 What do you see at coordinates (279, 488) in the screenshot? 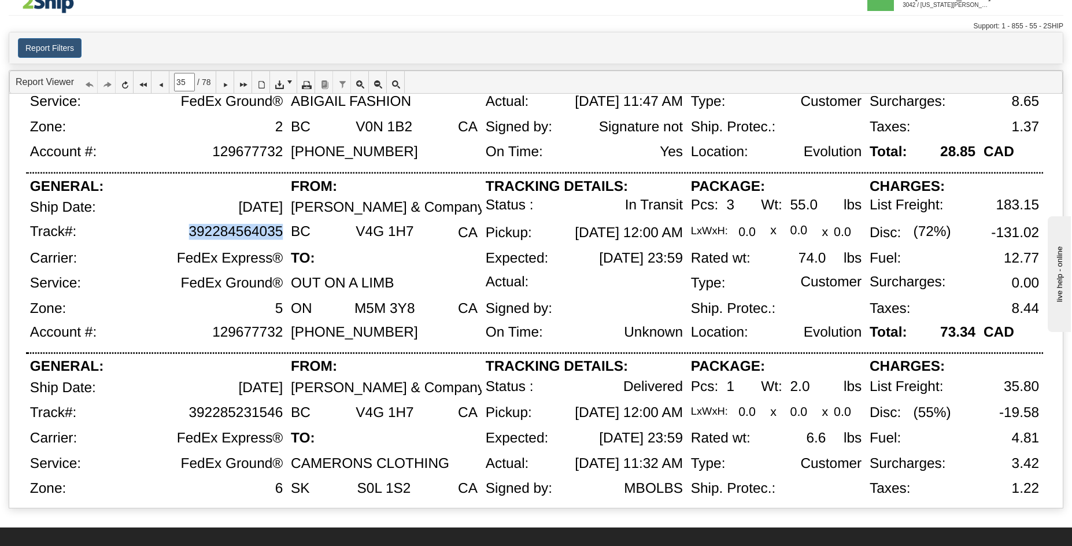
I see `div: 6` at bounding box center [279, 488].